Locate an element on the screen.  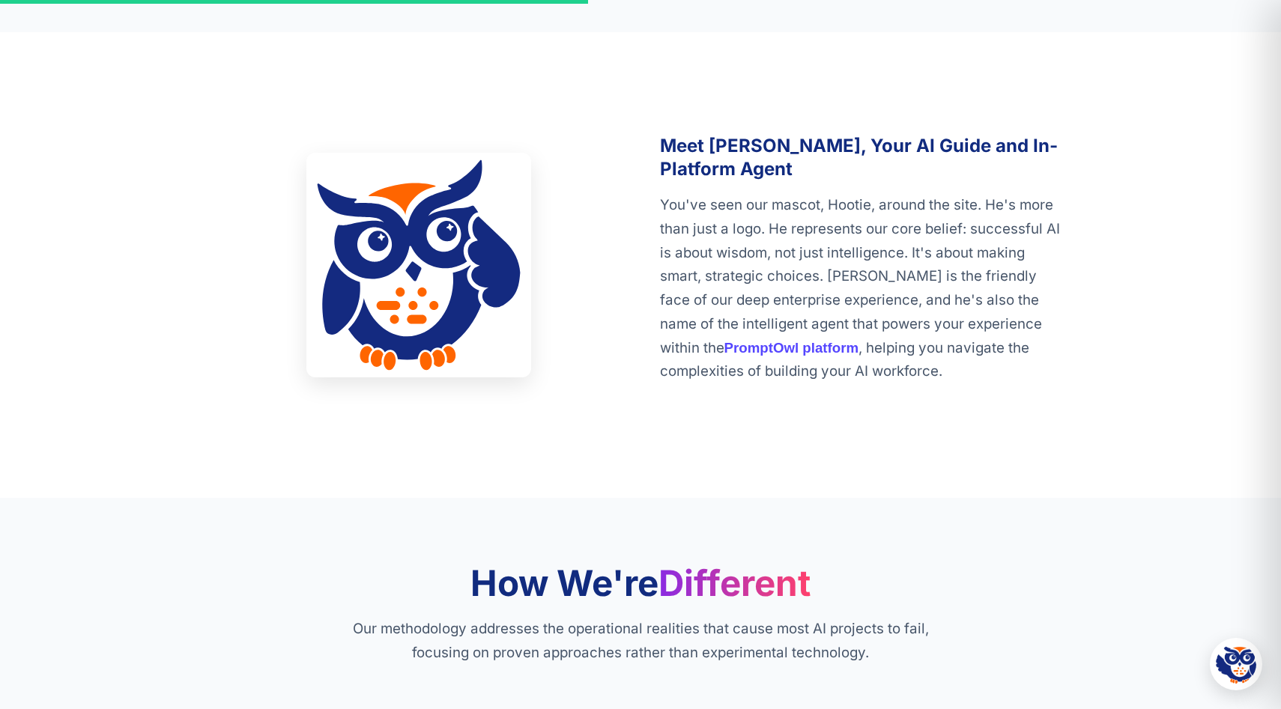
h2: How We're is located at coordinates (641, 583).